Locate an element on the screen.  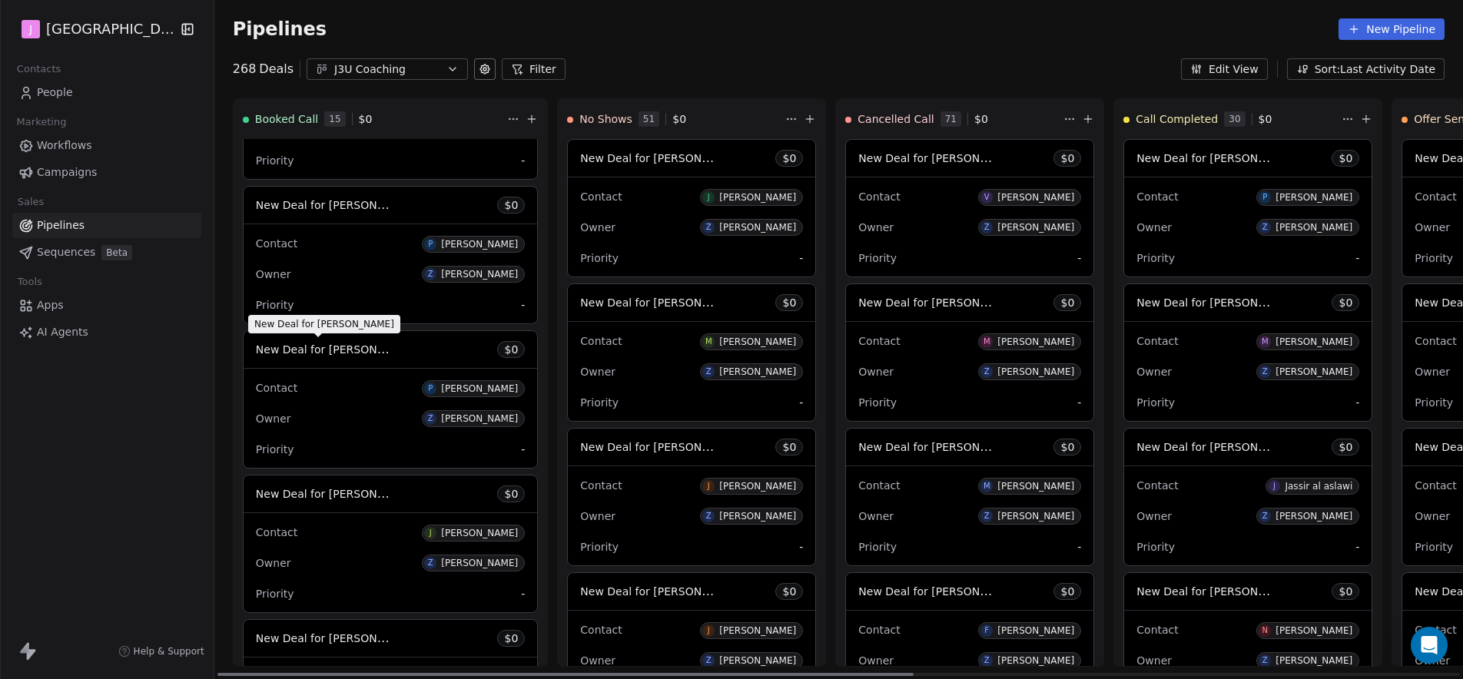
span: Help & Support is located at coordinates (169, 651).